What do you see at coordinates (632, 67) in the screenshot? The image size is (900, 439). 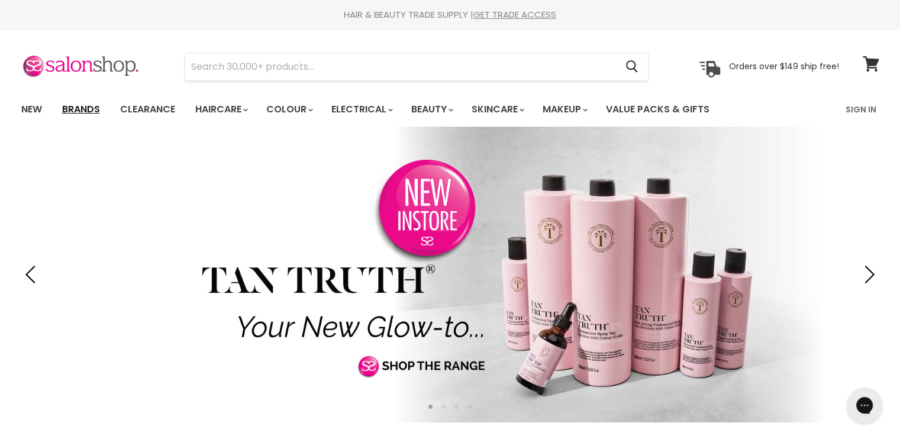 I see `button: Search` at bounding box center [632, 67].